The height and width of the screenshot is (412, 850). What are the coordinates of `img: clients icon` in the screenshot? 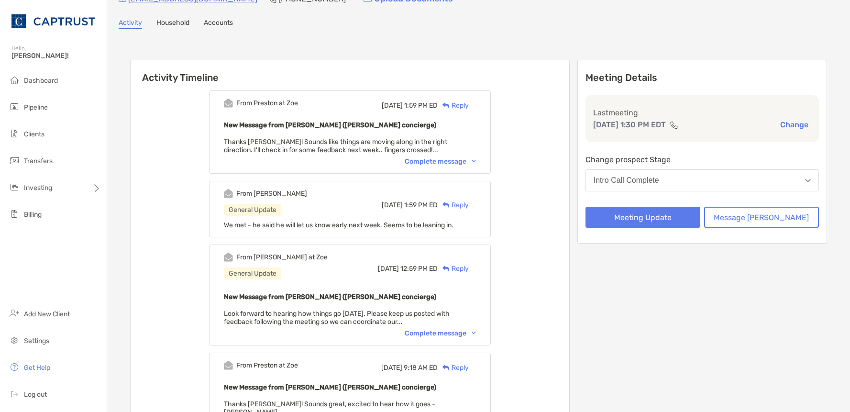 It's located at (14, 134).